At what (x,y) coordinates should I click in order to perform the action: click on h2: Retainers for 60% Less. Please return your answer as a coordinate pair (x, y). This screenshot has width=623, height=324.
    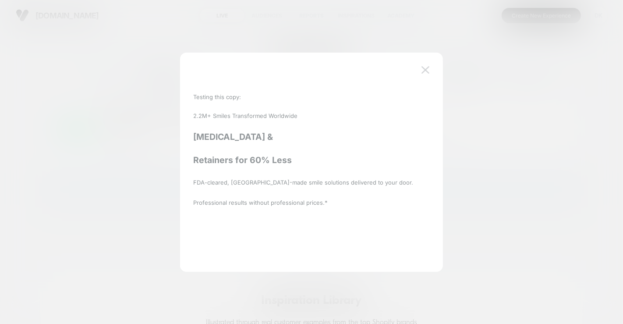
    Looking at the image, I should click on (242, 160).